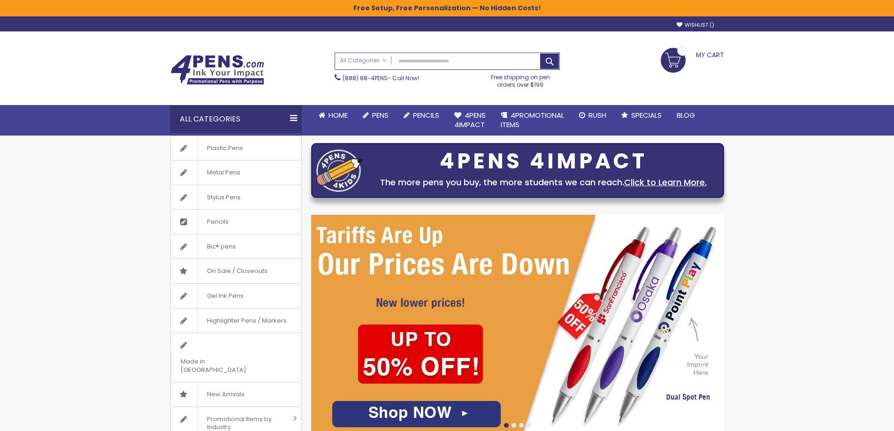 This screenshot has height=431, width=894. I want to click on a: Wishlist, so click(695, 25).